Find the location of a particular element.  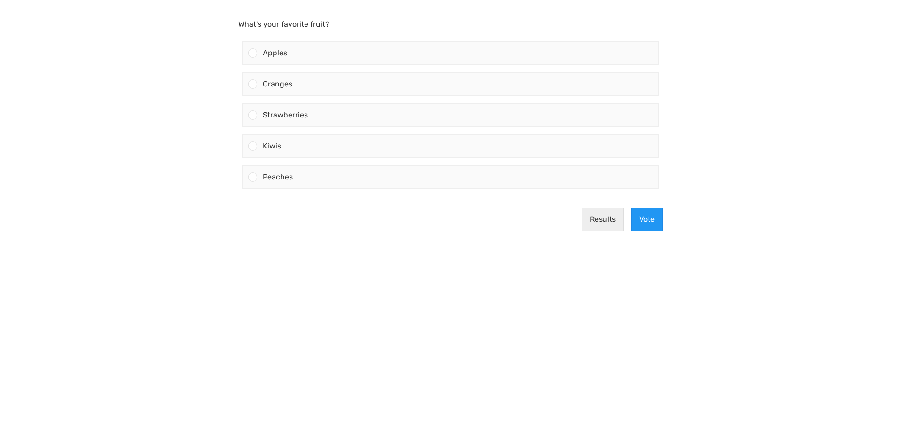

span: Oranges is located at coordinates (277, 84).